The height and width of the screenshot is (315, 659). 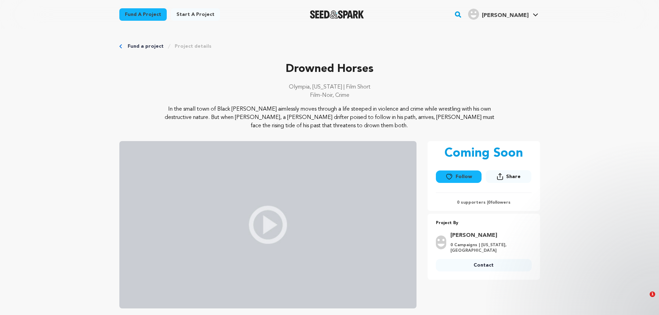 What do you see at coordinates (489, 203) in the screenshot?
I see `span: 0` at bounding box center [489, 203].